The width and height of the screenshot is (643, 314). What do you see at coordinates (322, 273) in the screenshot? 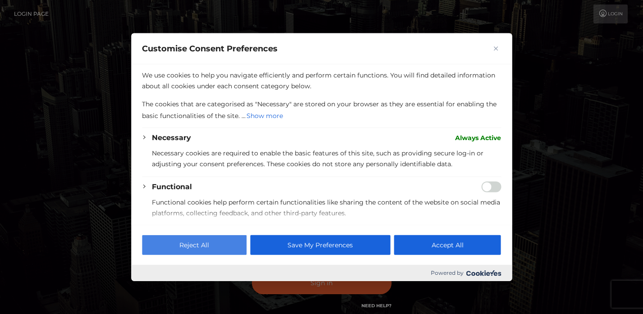
I see `div: Powered by` at bounding box center [322, 273].